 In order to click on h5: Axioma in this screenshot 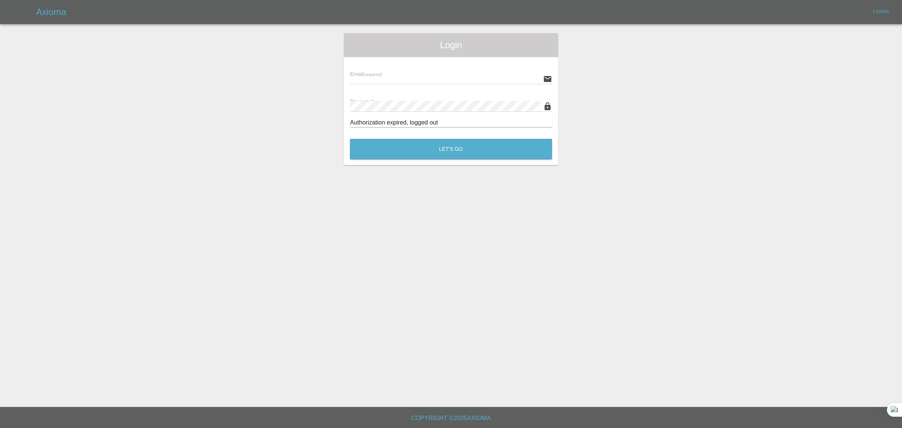, I will do `click(51, 12)`.